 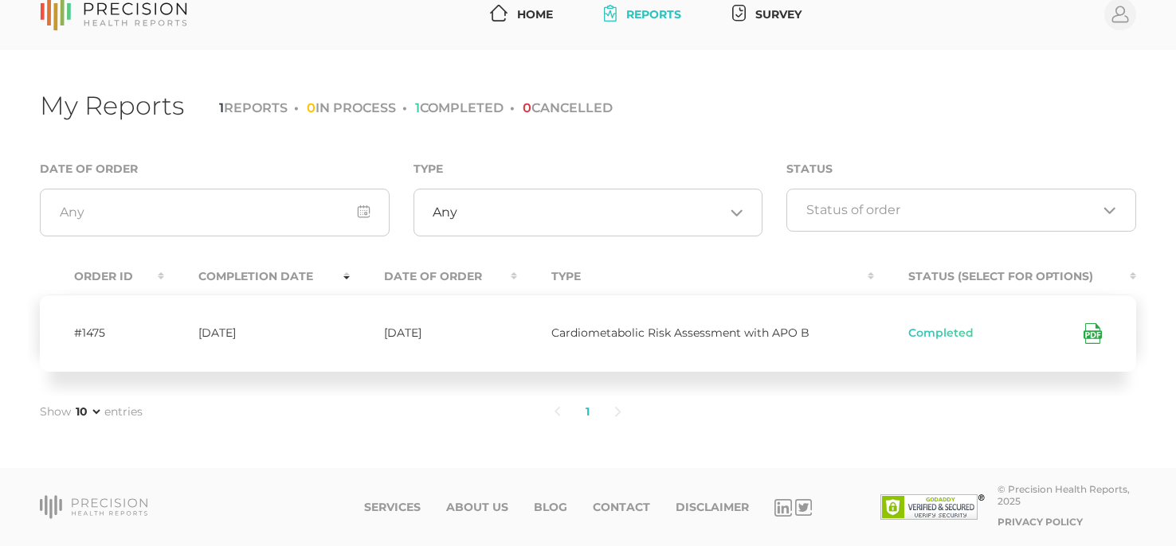 I want to click on input: Any, so click(x=214, y=213).